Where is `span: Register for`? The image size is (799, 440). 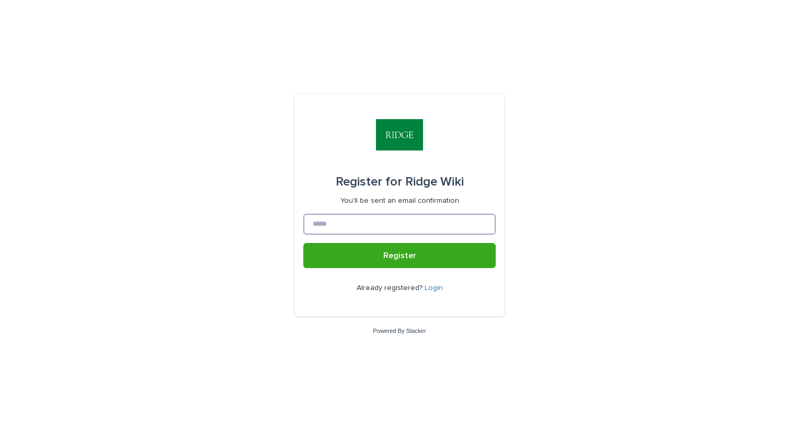
span: Register for is located at coordinates (368, 182).